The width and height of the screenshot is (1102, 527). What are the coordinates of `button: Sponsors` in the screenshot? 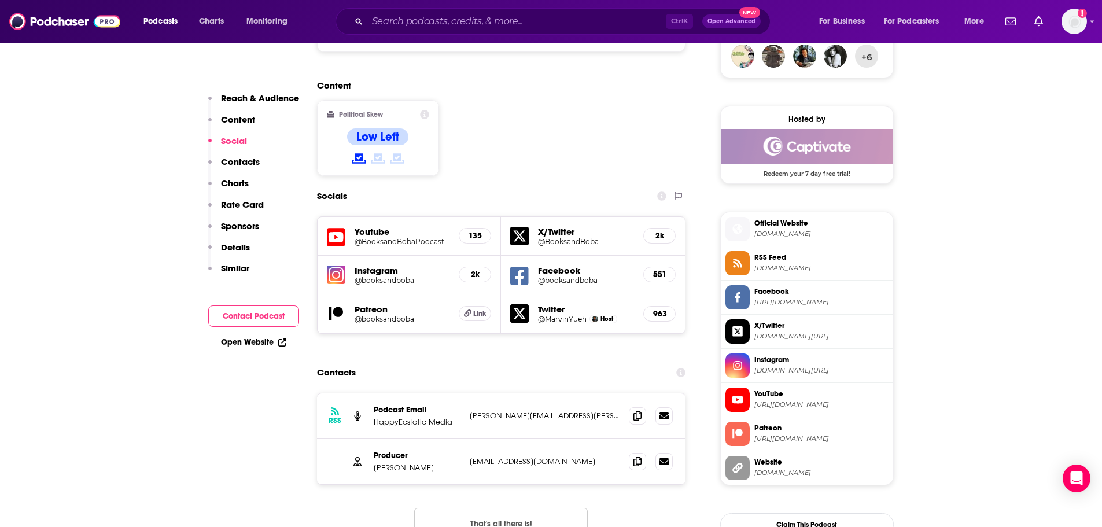 It's located at (234, 231).